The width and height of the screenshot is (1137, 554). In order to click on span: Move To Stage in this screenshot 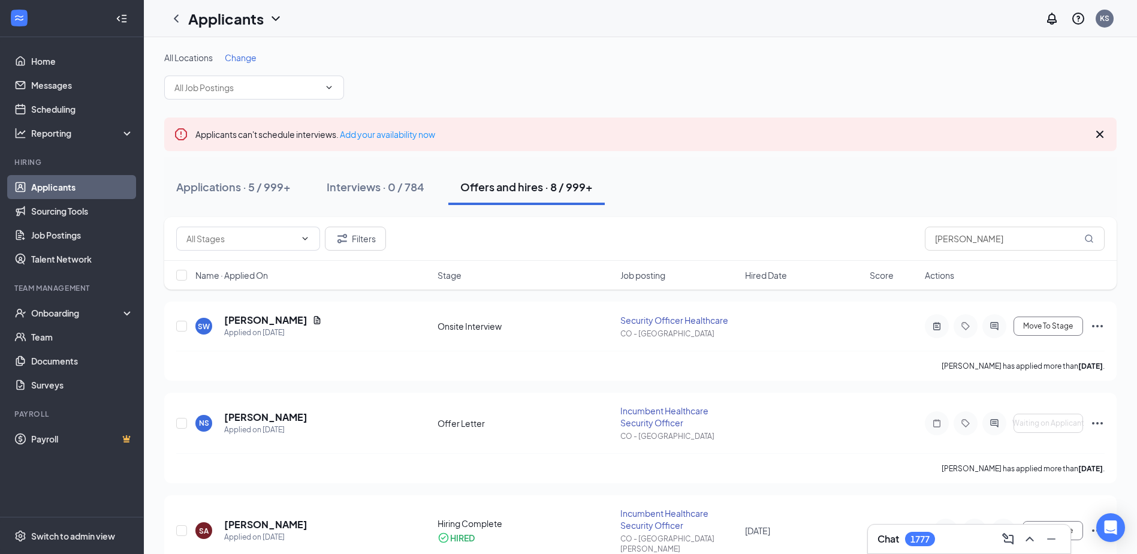, I will do `click(1048, 326)`.